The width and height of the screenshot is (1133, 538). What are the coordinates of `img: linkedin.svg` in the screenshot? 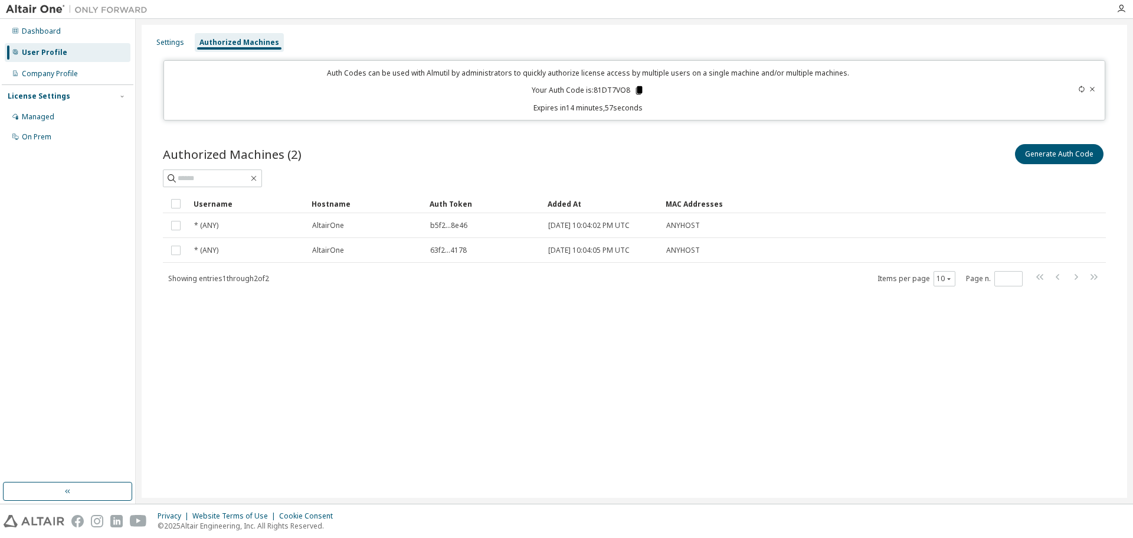 It's located at (116, 520).